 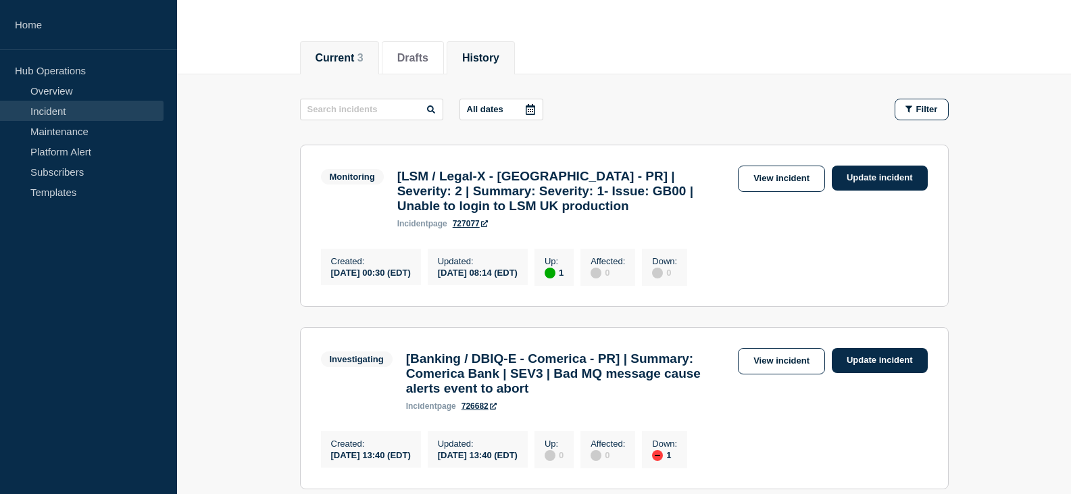 What do you see at coordinates (657, 455) in the screenshot?
I see `div: down` at bounding box center [657, 455].